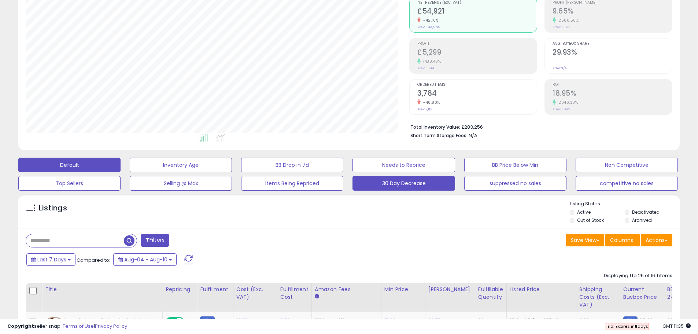 Image resolution: width=698 pixels, height=334 pixels. What do you see at coordinates (612, 53) in the screenshot?
I see `h2: 29.93%` at bounding box center [612, 53].